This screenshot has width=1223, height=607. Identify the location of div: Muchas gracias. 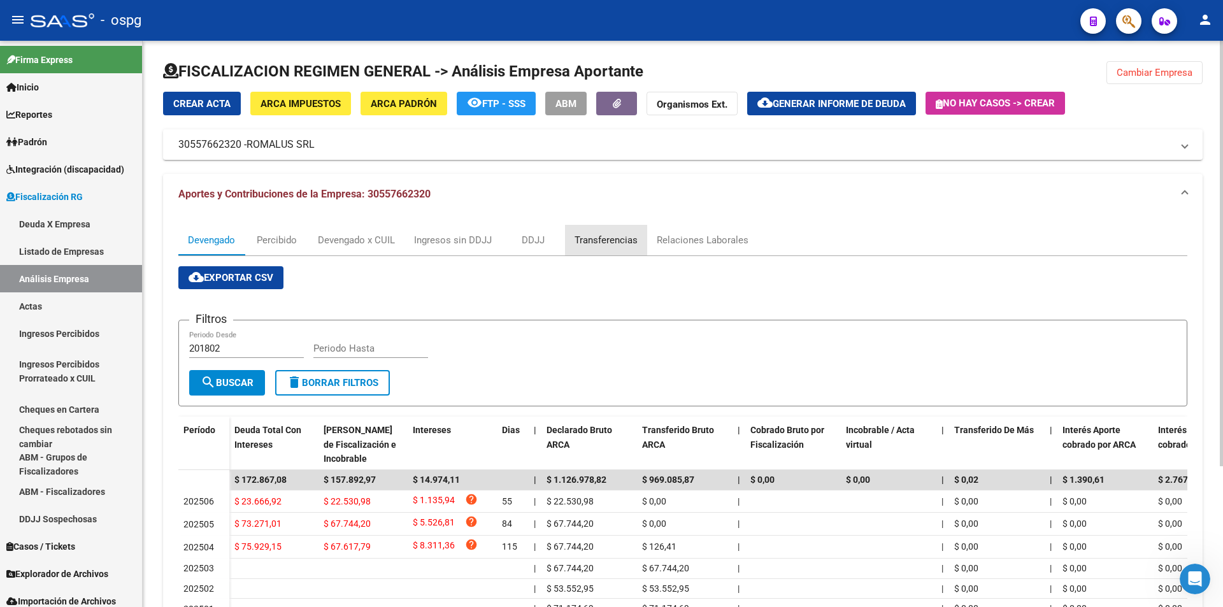
(199, 312).